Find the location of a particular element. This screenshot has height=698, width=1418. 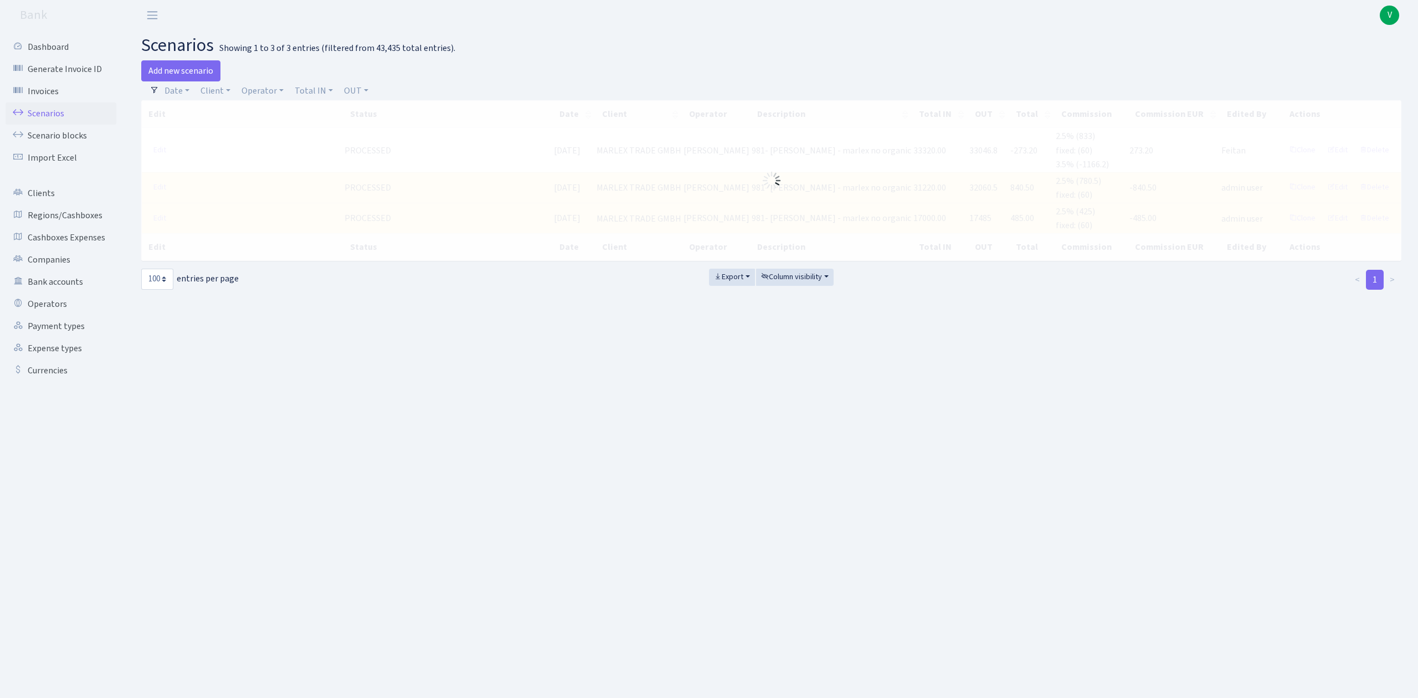

button: Toggle navigation is located at coordinates (152, 15).